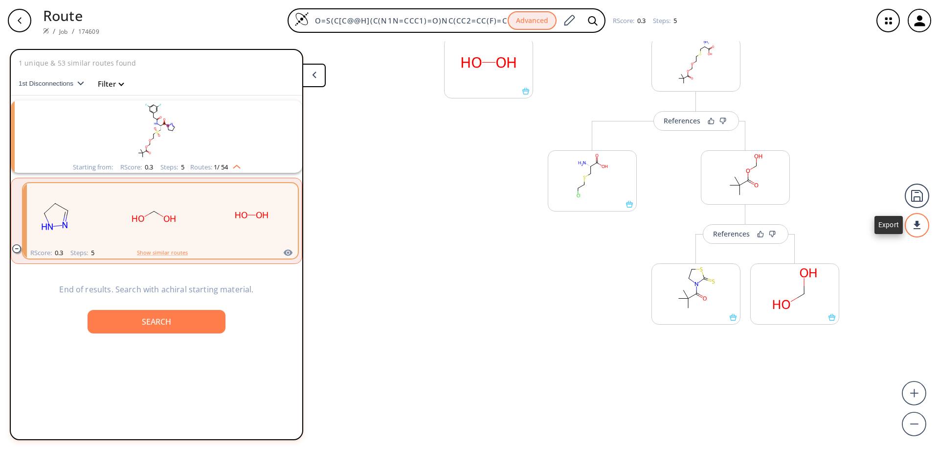  Describe the element at coordinates (157, 321) in the screenshot. I see `button: Search` at that location.